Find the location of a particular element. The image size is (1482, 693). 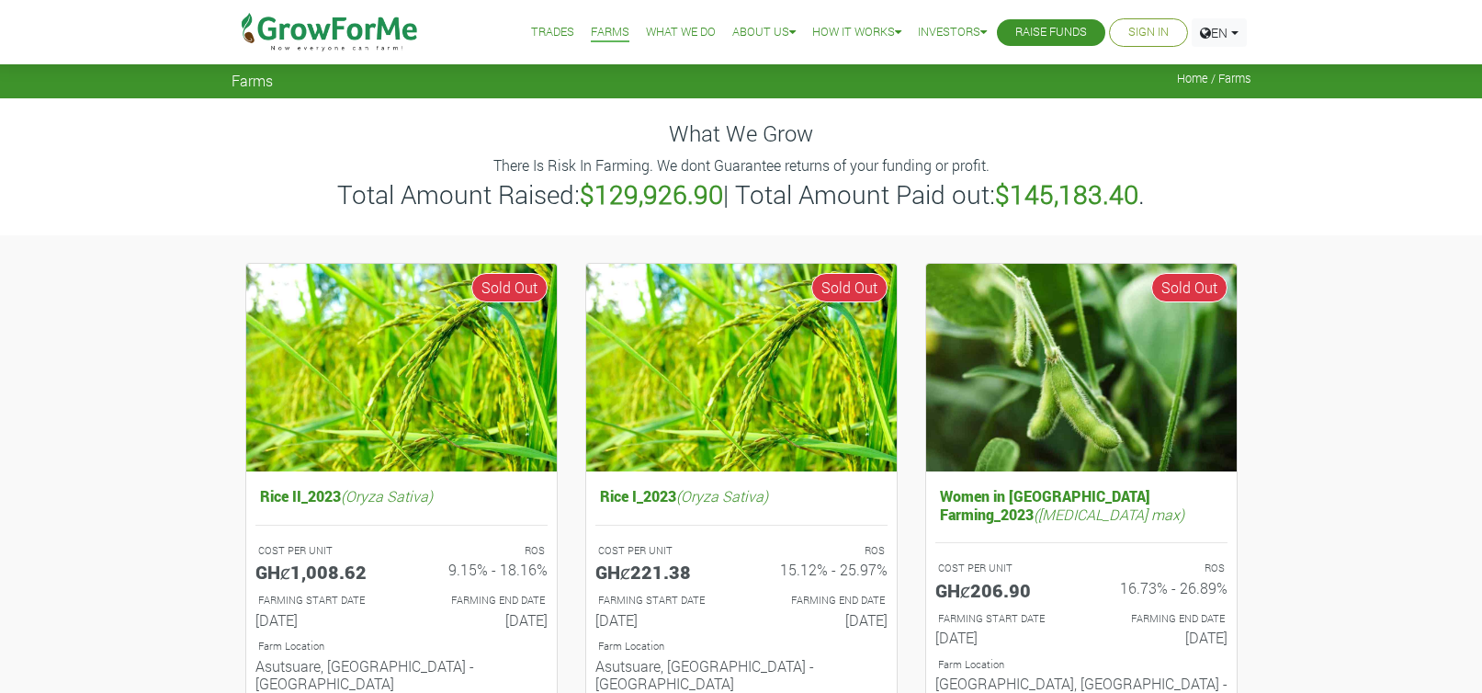

h5: Rice I_2023 is located at coordinates (742, 495).